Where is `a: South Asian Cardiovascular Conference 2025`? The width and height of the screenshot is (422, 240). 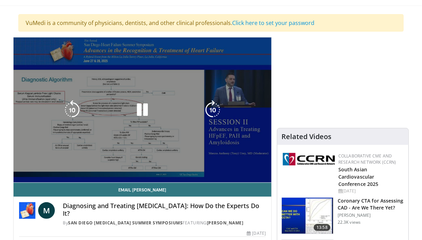
a: South Asian Cardiovascular Conference 2025 is located at coordinates (359, 177).